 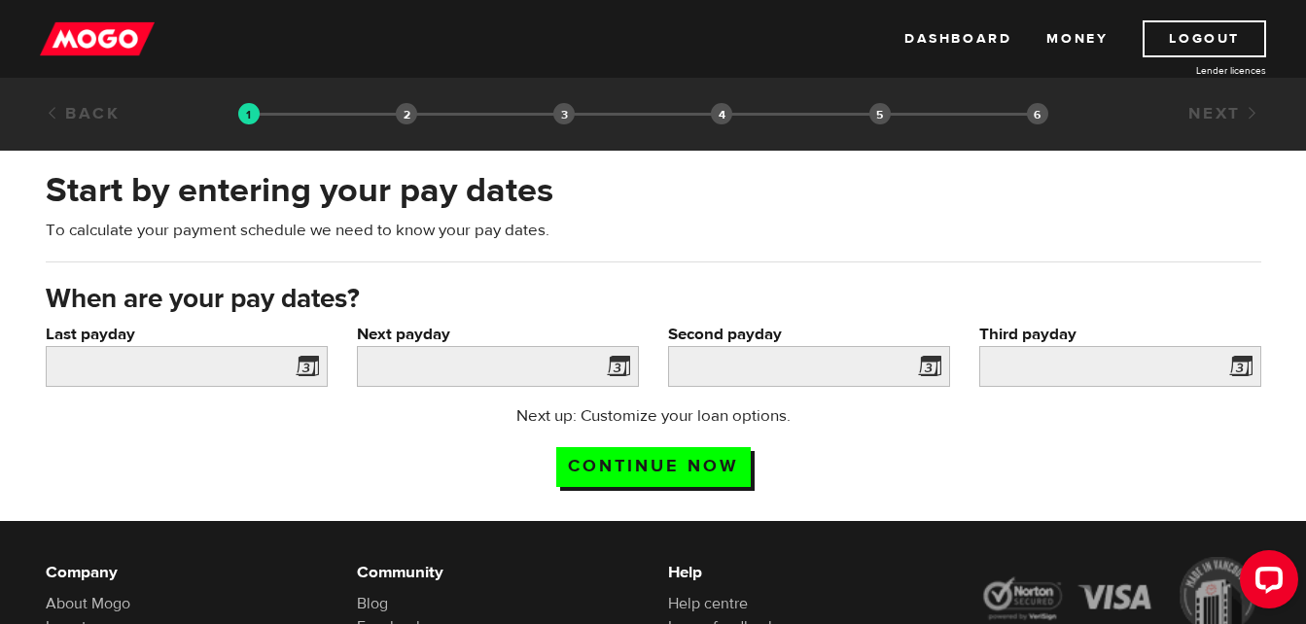 What do you see at coordinates (708, 604) in the screenshot?
I see `a: Help centre` at bounding box center [708, 604].